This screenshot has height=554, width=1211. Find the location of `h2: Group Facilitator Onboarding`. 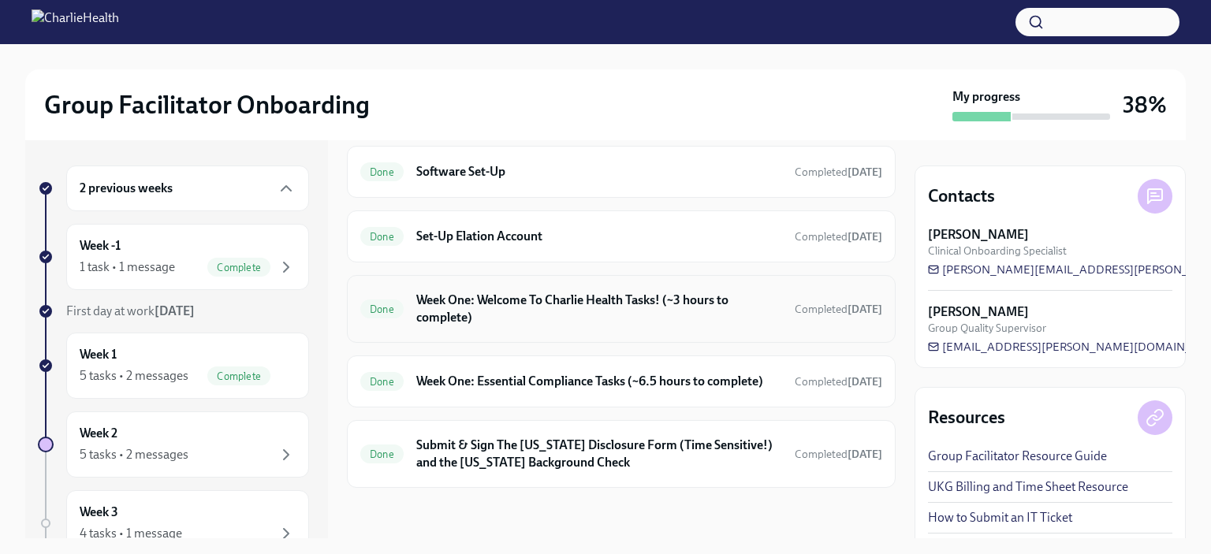

h2: Group Facilitator Onboarding is located at coordinates (206, 105).